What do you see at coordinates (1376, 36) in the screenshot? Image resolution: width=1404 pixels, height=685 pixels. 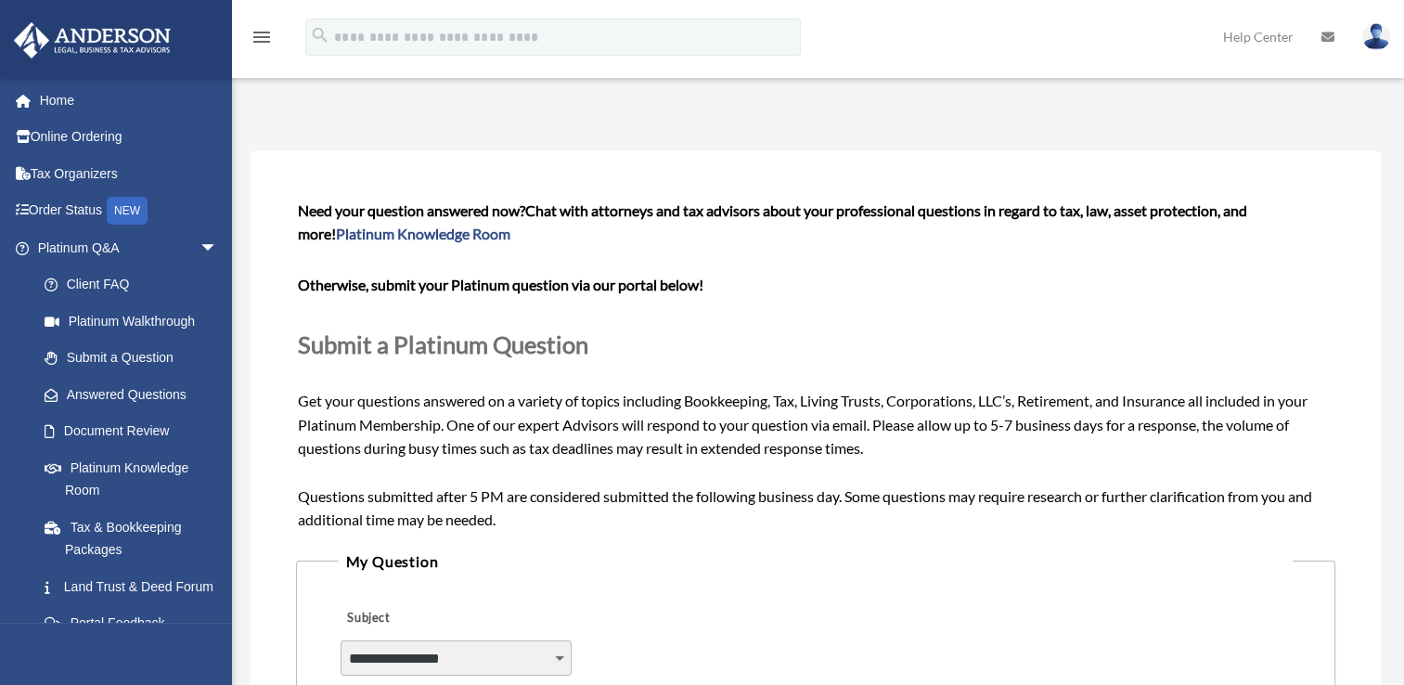 I see `img: User Pic` at bounding box center [1376, 36].